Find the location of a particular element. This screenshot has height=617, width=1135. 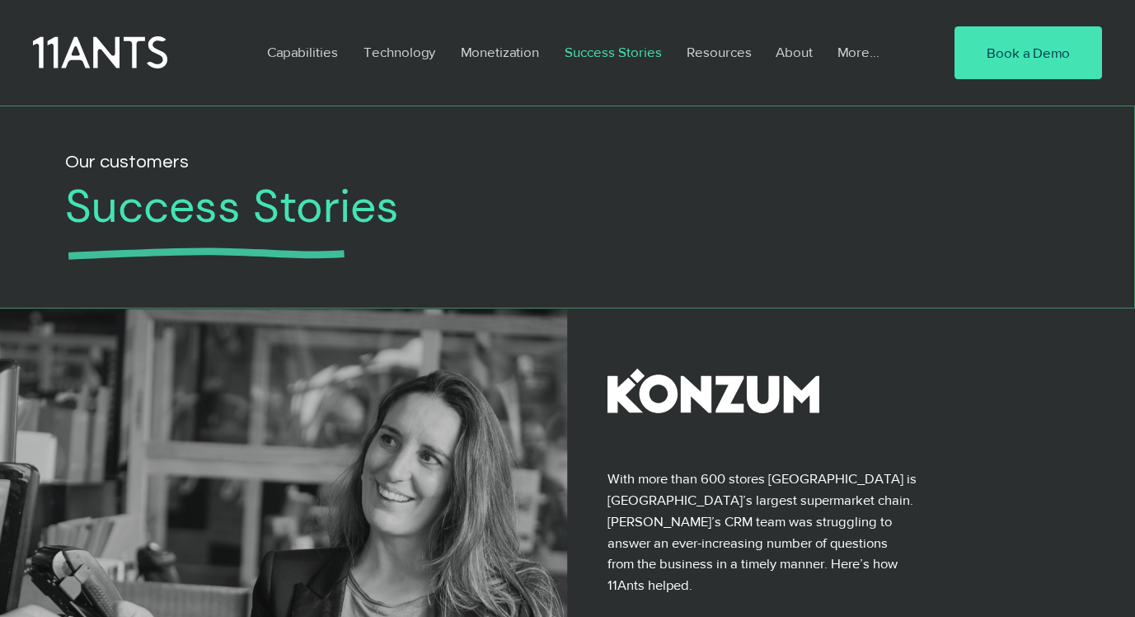

p: Technology is located at coordinates (399, 52).